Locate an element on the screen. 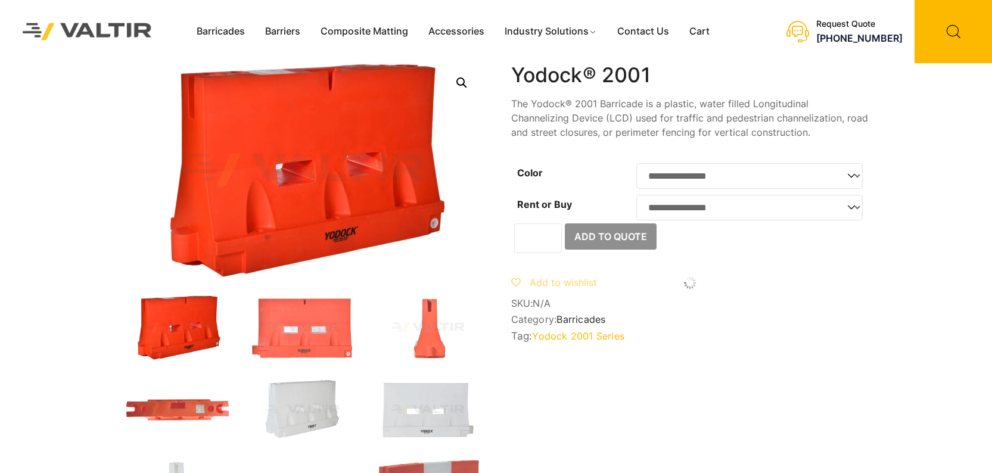 This screenshot has width=992, height=473. input: Product quantity is located at coordinates (538, 238).